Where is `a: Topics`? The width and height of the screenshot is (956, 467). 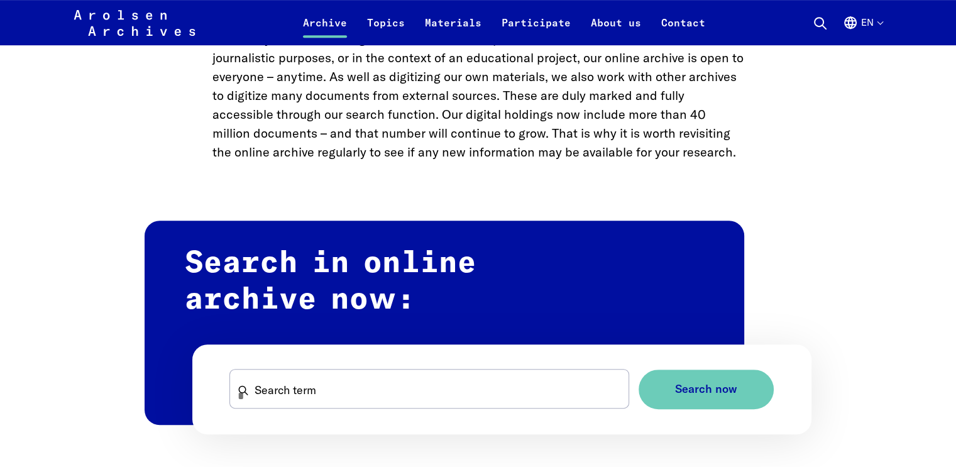
a: Topics is located at coordinates (386, 30).